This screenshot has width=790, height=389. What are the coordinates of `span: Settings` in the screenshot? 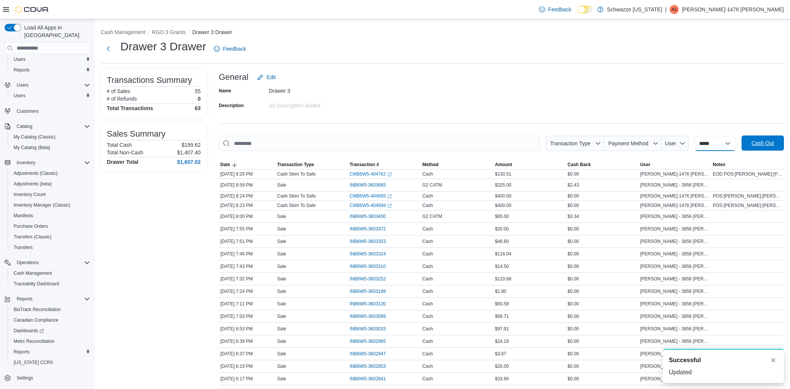 It's located at (25, 378).